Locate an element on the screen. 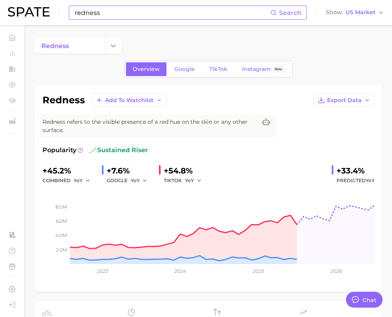 The image size is (392, 317). tspan: 2023 is located at coordinates (102, 271).